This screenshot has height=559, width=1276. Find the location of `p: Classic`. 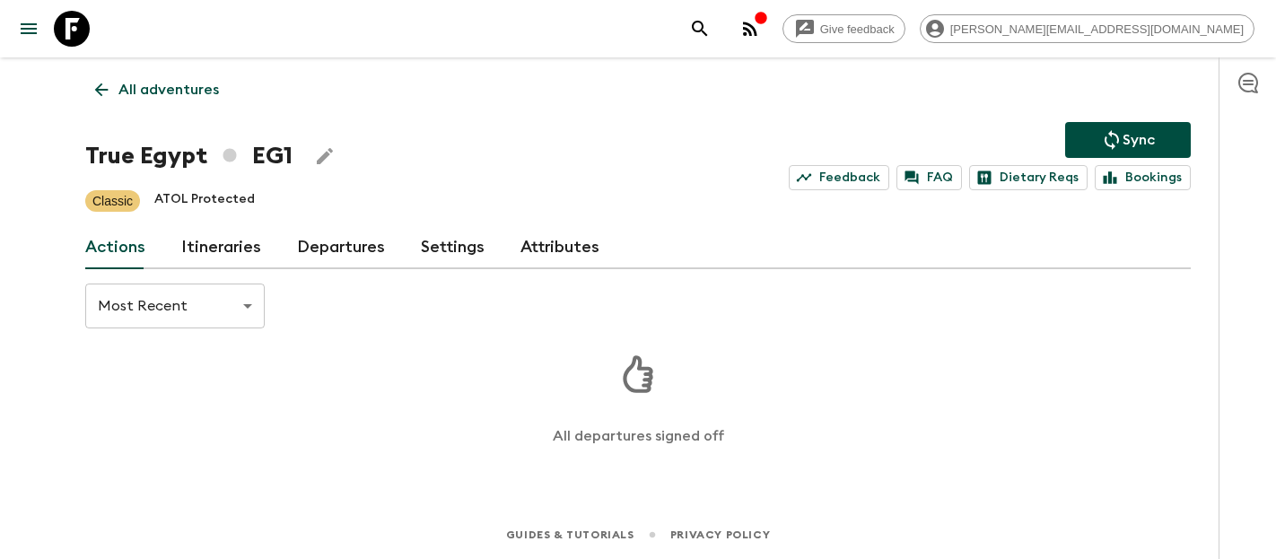

p: Classic is located at coordinates (112, 201).